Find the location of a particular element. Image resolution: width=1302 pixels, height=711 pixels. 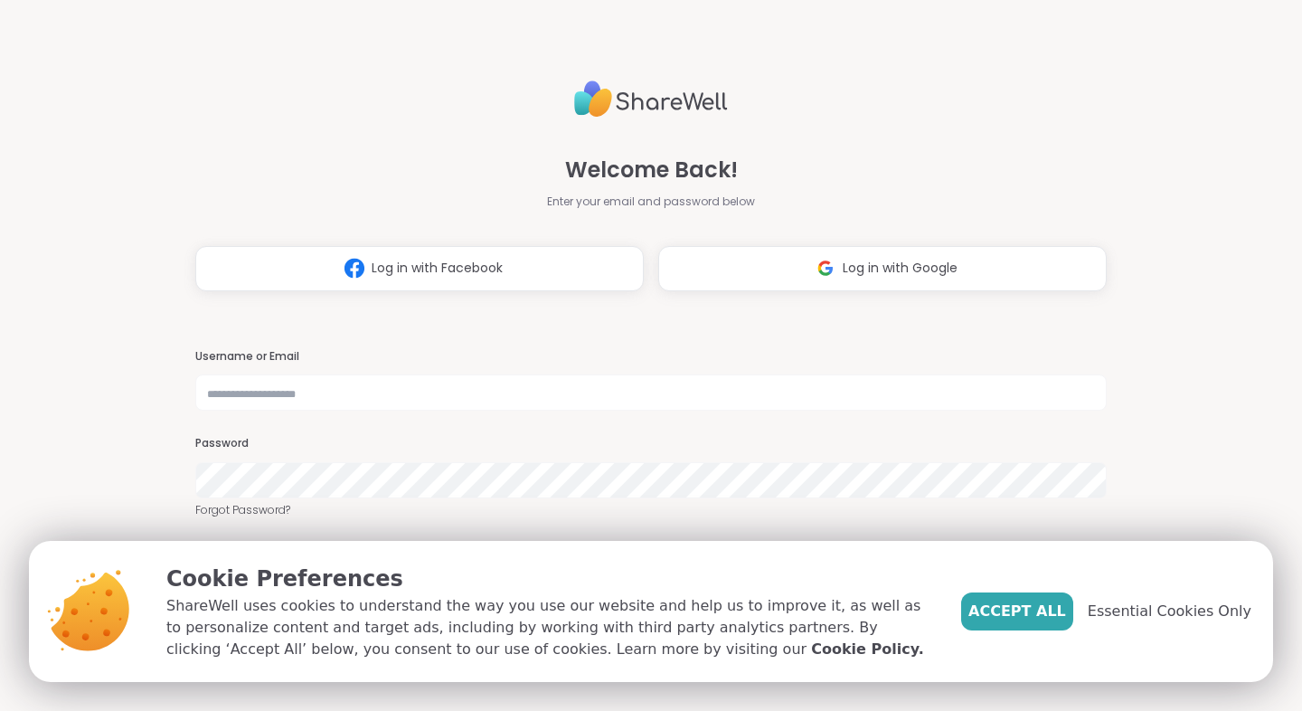

p: Cookie Preferences is located at coordinates (549, 579).